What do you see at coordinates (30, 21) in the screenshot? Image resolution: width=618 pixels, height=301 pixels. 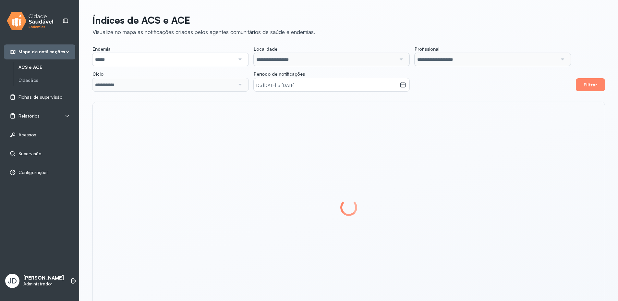 I see `img: logo.svg` at bounding box center [30, 21].